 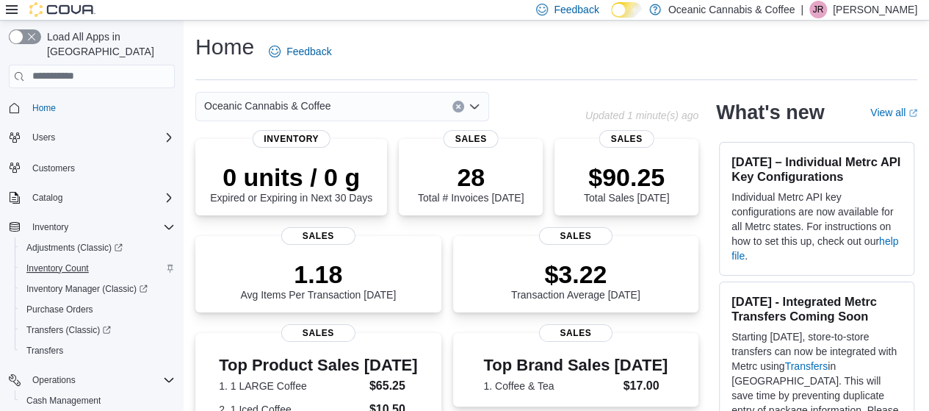 What do you see at coordinates (225, 47) in the screenshot?
I see `h1: Home` at bounding box center [225, 47].